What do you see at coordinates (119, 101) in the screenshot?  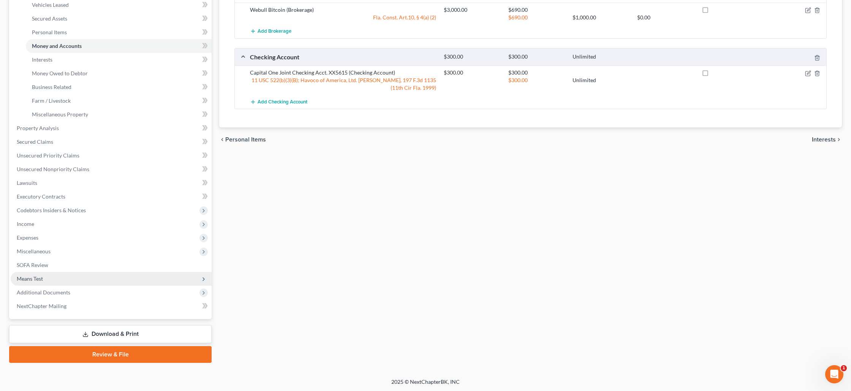 I see `a: Farm / Livestock` at bounding box center [119, 101].